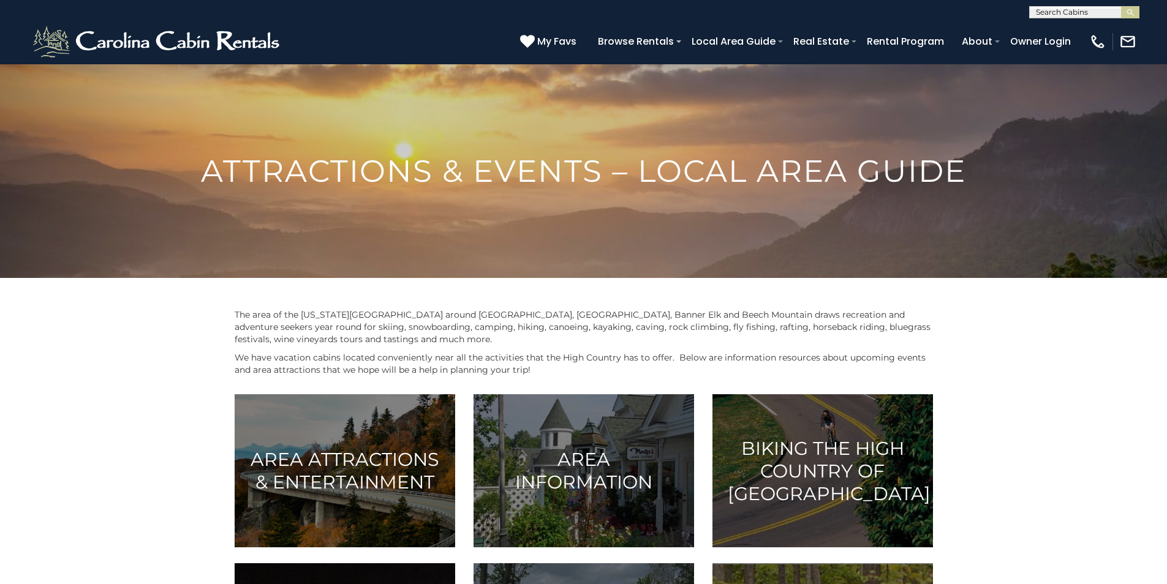 This screenshot has width=1167, height=584. I want to click on a: Browse Rentals, so click(636, 41).